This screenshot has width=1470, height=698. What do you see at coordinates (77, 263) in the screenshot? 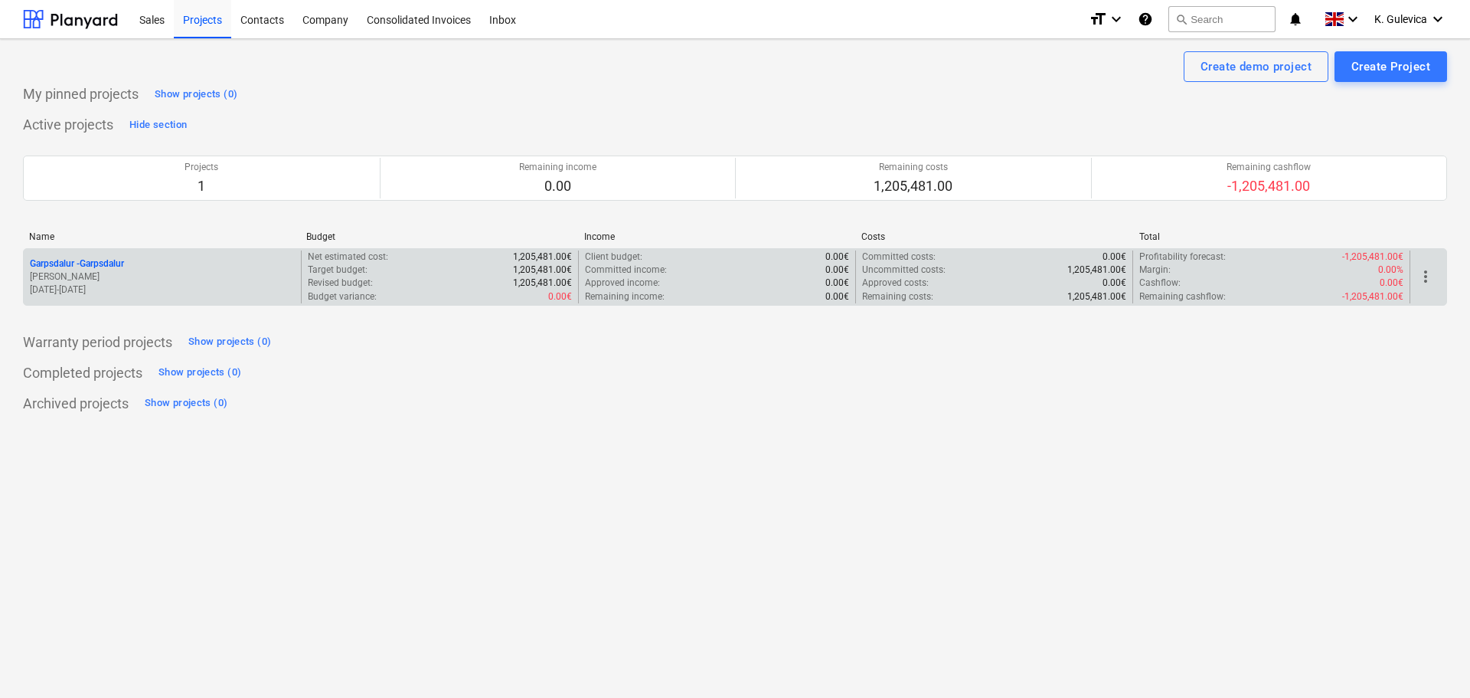
I see `p: Garpsdalur - Garpsdalur` at bounding box center [77, 263].